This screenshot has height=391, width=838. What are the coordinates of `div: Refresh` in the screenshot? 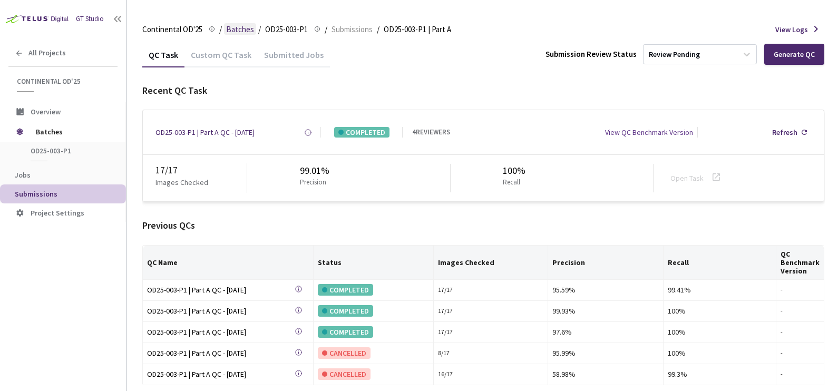 It's located at (785, 132).